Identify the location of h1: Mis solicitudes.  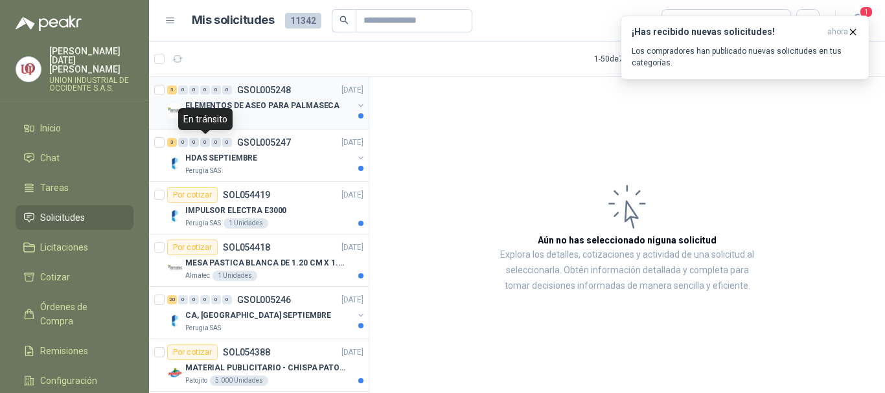
(233, 20).